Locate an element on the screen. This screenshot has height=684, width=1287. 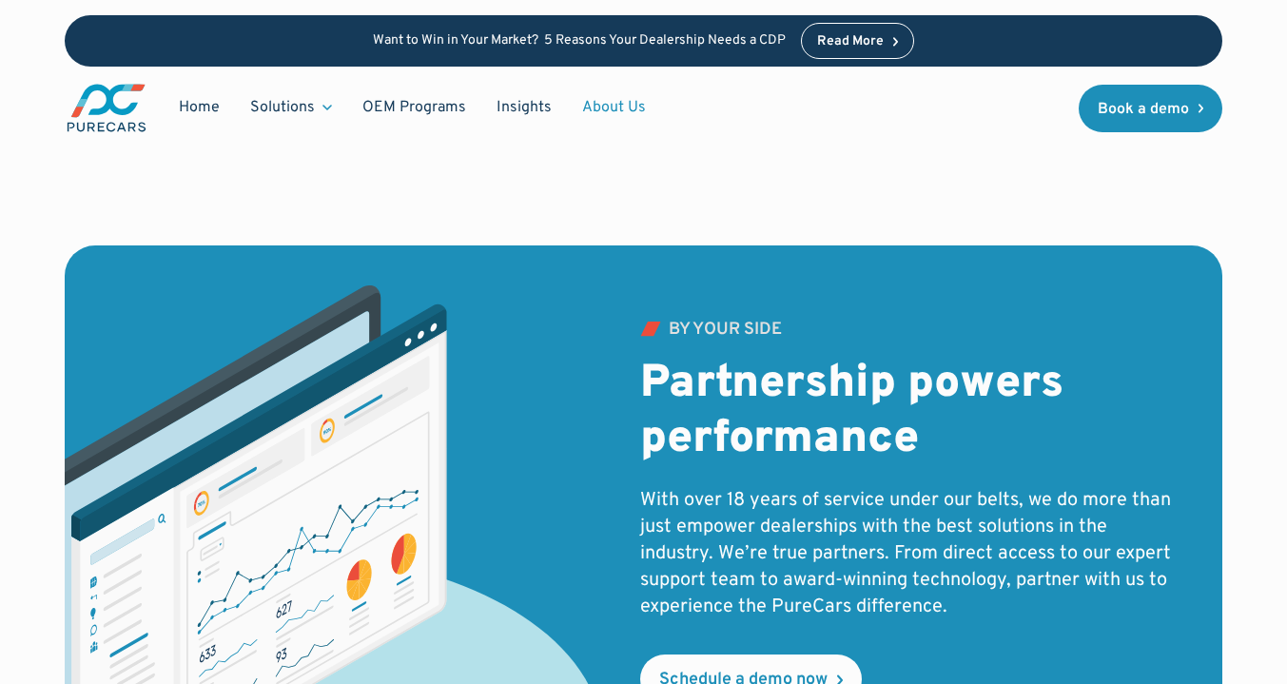
p: Want to Win in Your Market? 5 Reasons Your Dealership Needs a CDP is located at coordinates (579, 41).